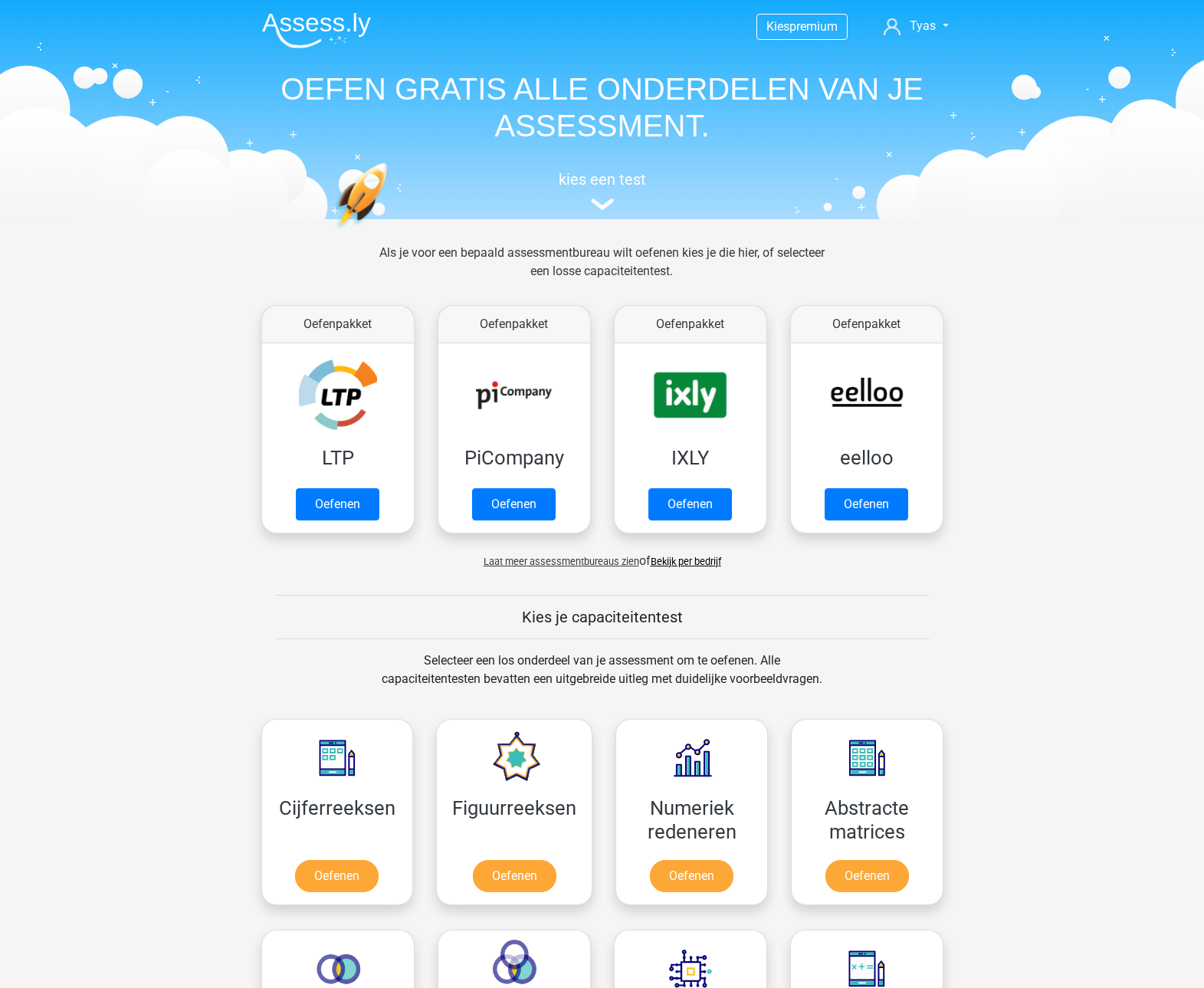  Describe the element at coordinates (686, 561) in the screenshot. I see `a: Bekijk per bedrijf` at that location.